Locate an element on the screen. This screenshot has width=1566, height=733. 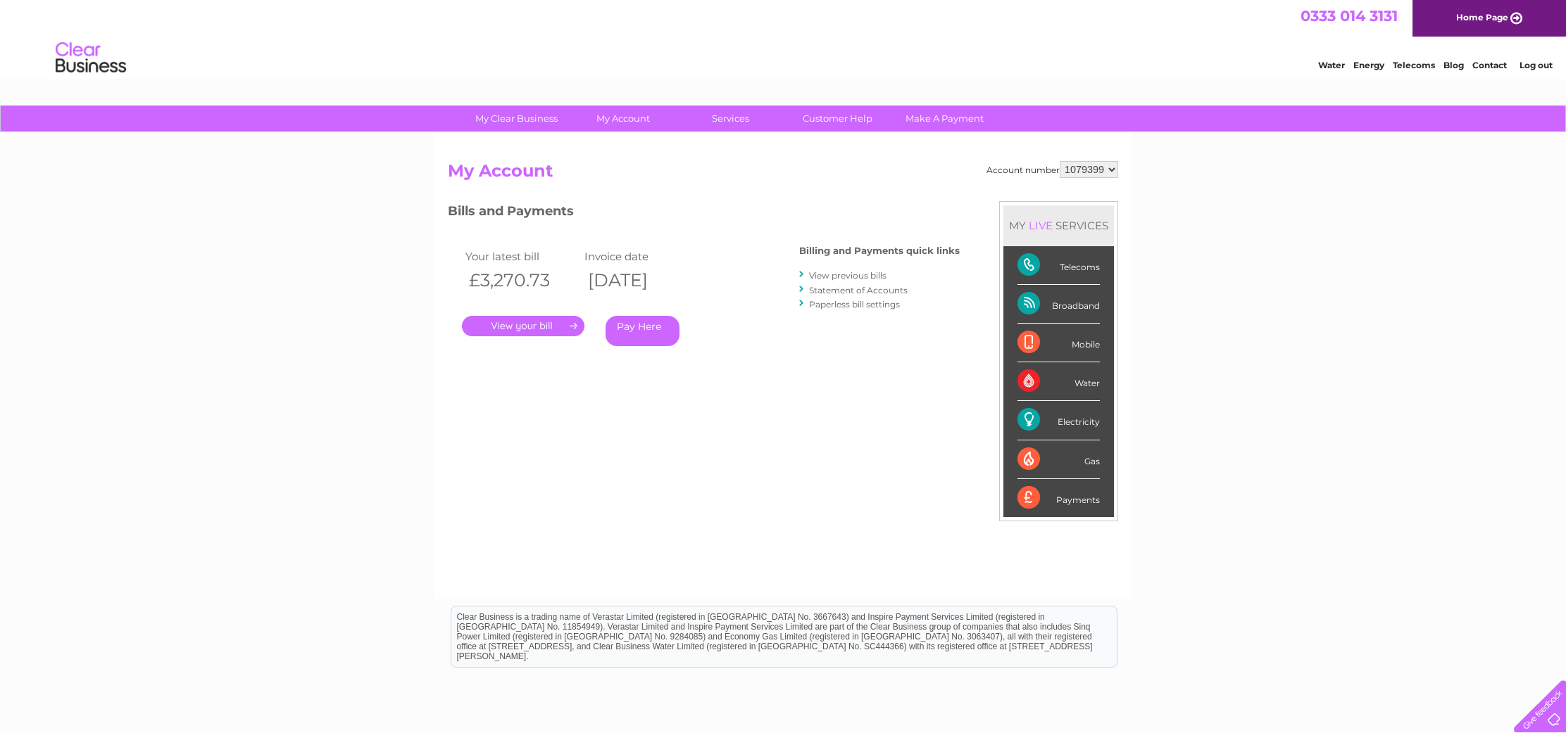
a: Customer Help is located at coordinates (837, 118).